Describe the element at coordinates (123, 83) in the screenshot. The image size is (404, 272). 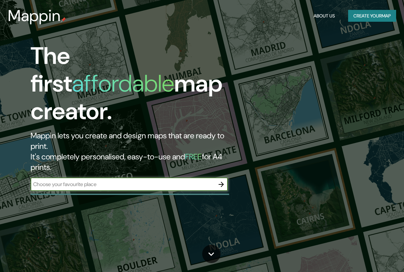
I see `h1: affordable` at that location.